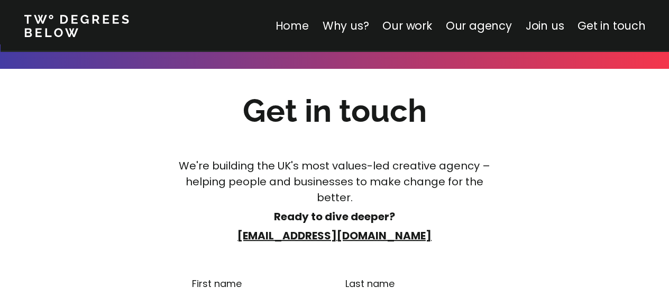 The image size is (669, 296). What do you see at coordinates (611, 25) in the screenshot?
I see `a: Get in touch` at bounding box center [611, 25].